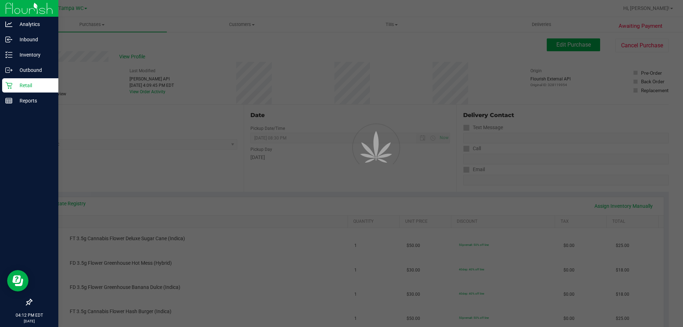 This screenshot has height=327, width=683. What do you see at coordinates (34, 55) in the screenshot?
I see `p: Inventory` at bounding box center [34, 55].